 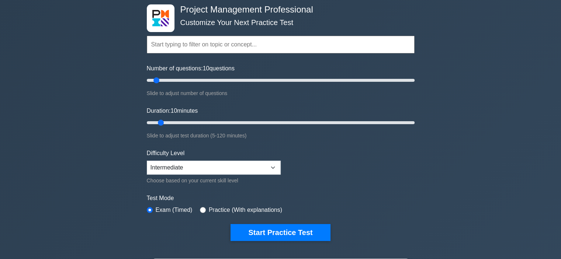 I want to click on label: Duration: minutes, so click(x=172, y=111).